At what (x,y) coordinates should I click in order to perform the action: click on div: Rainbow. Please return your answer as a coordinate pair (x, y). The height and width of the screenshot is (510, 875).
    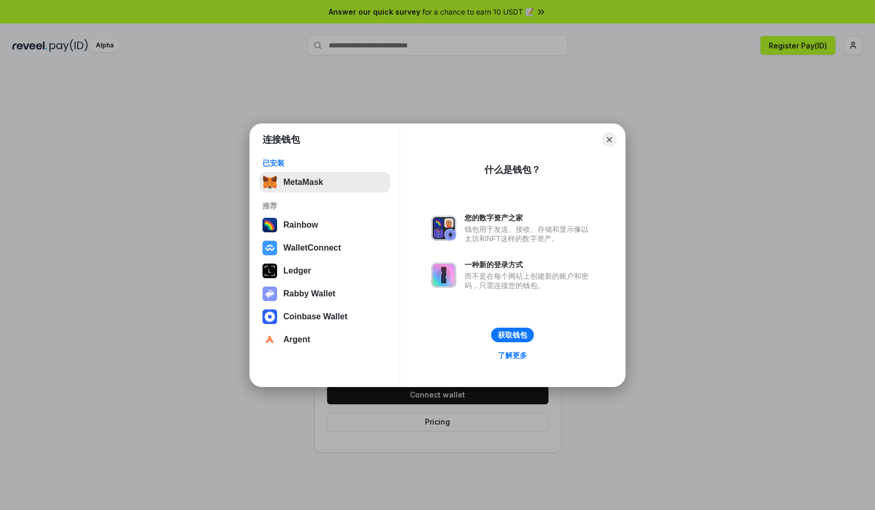
    Looking at the image, I should click on (301, 225).